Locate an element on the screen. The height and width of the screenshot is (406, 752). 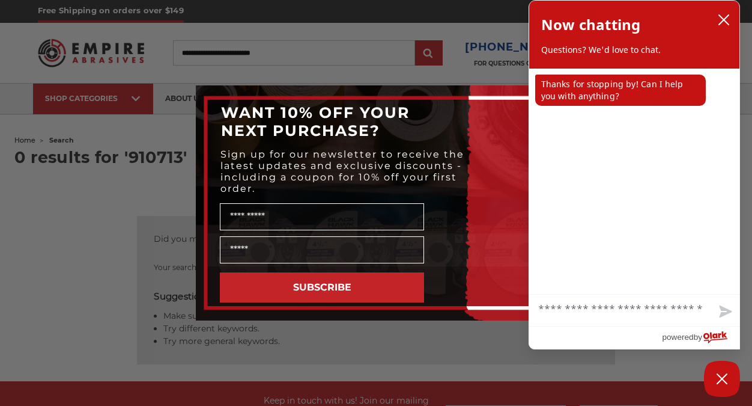
button: SUBSCRIBE is located at coordinates (322, 287).